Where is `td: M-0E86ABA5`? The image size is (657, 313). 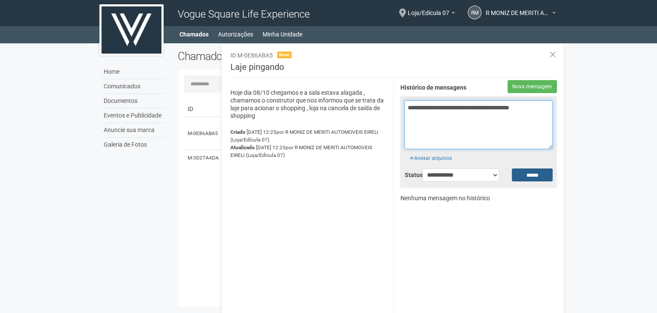
td: M-0E86ABA5 is located at coordinates (203, 133).